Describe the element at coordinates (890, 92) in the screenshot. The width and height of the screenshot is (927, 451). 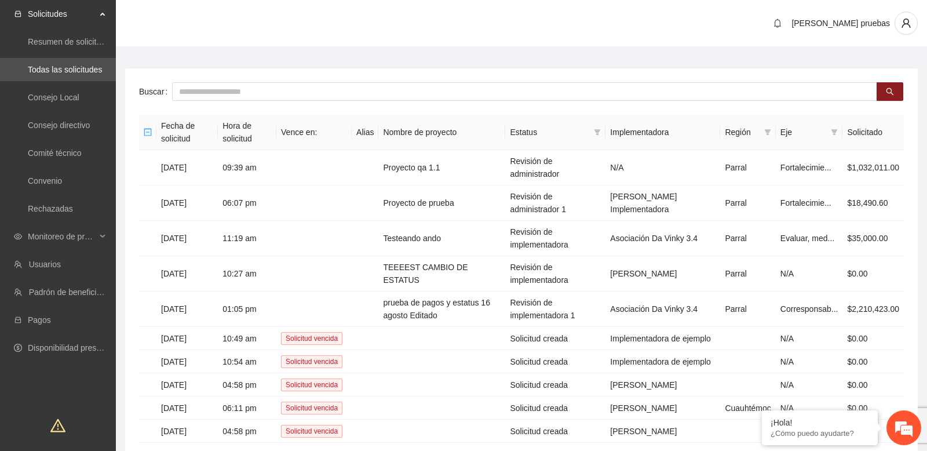
I see `span: search` at that location.